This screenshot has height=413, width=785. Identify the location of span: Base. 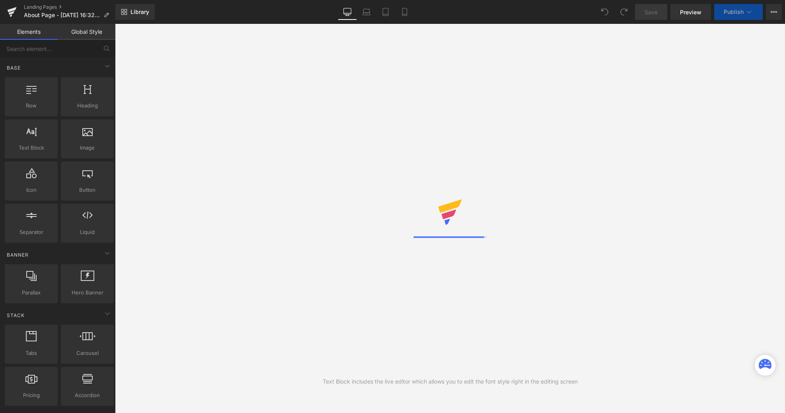
(14, 68).